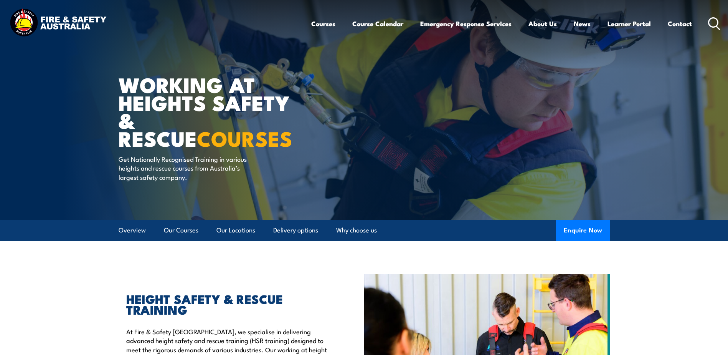 The height and width of the screenshot is (355, 728). Describe the element at coordinates (323, 23) in the screenshot. I see `a: Courses` at that location.